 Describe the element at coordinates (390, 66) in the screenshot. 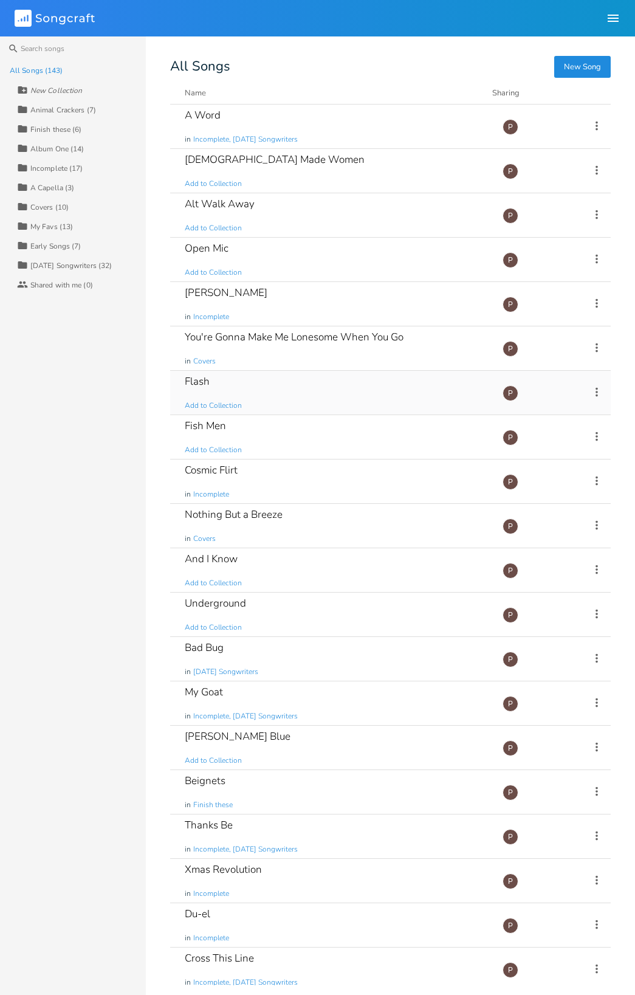

I see `div: All Songs` at that location.